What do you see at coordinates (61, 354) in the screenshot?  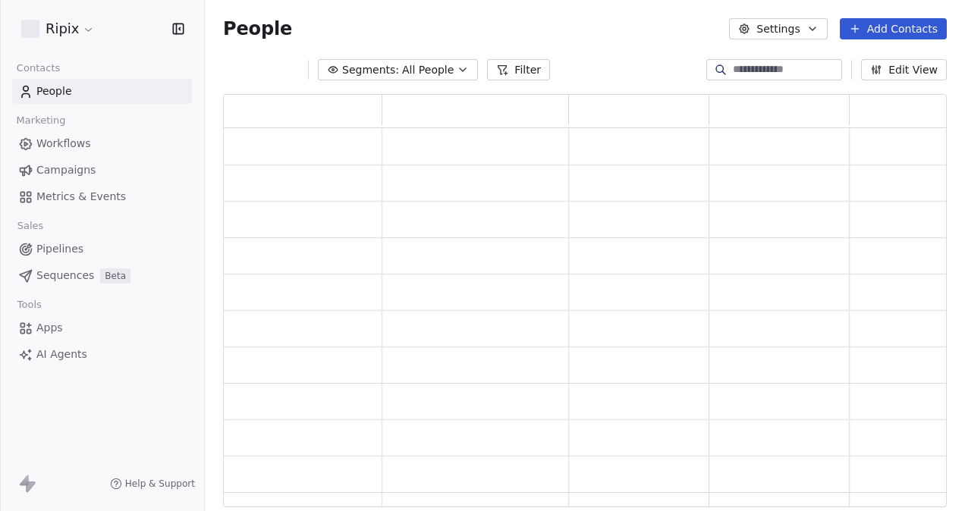 I see `span: AI Agents` at bounding box center [61, 354].